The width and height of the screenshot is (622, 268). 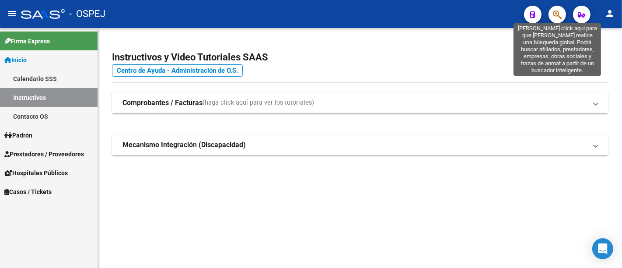 I want to click on span: Padrón, so click(x=18, y=135).